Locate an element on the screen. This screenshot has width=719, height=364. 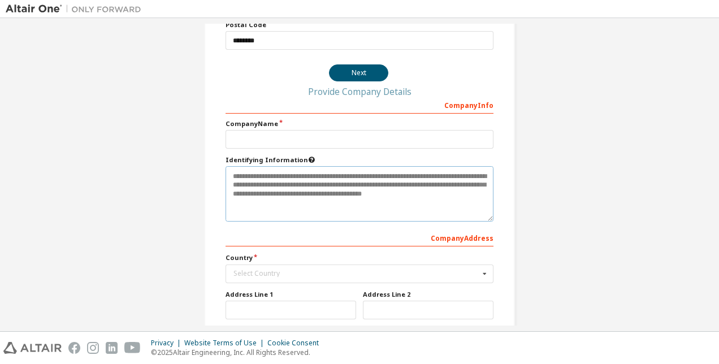
label: Address Line 2 is located at coordinates (428, 295).